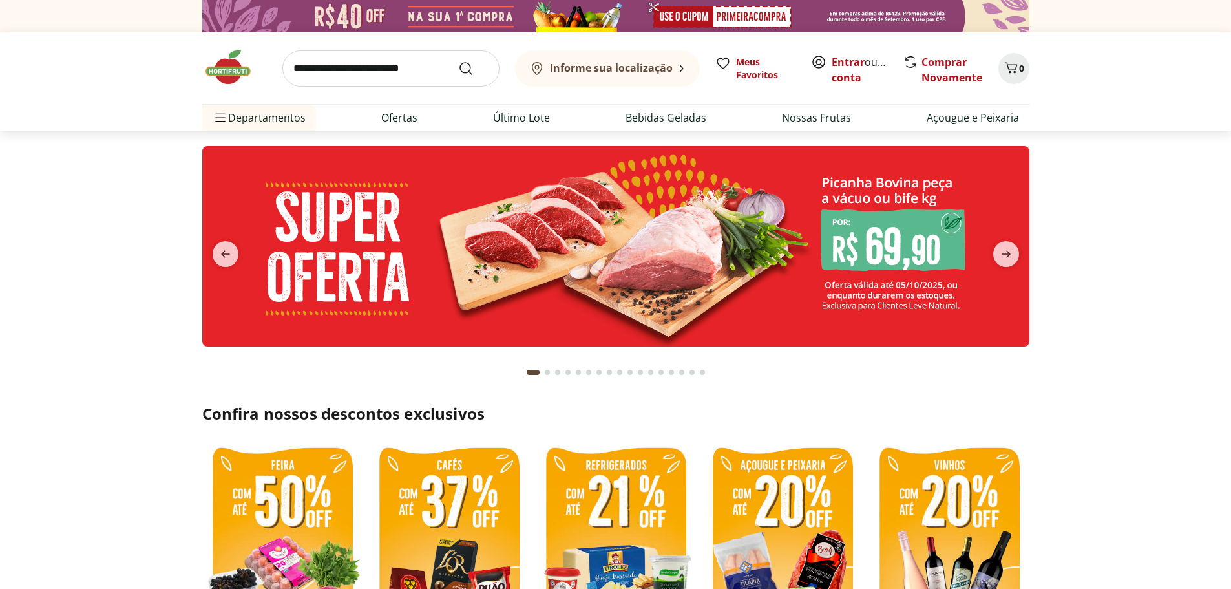  I want to click on a: Último Lote, so click(522, 118).